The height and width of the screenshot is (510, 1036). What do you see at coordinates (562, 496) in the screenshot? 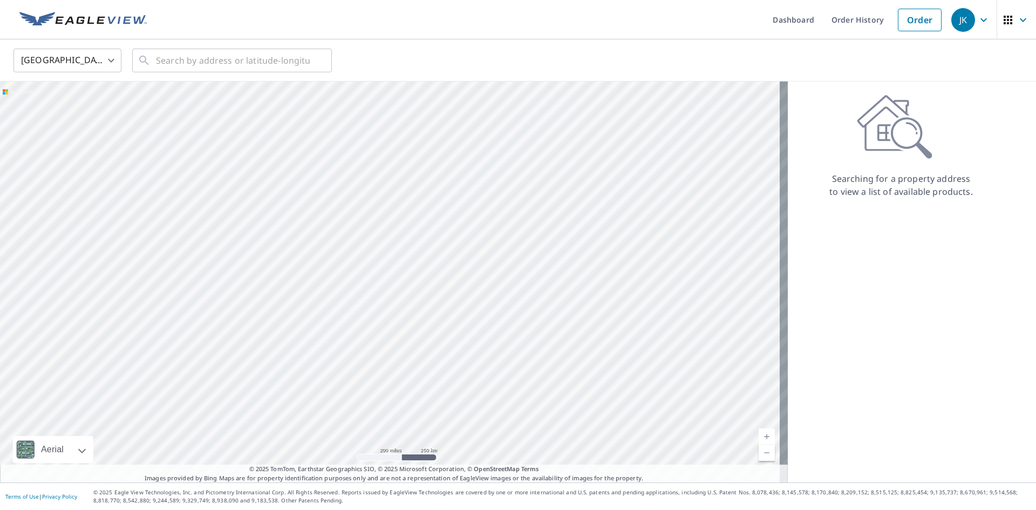
I see `p: © 2025 Eagle View Technologies, Inc. and Pictometry International Corp. All Rights Reserved. Repo...` at bounding box center [562, 496].